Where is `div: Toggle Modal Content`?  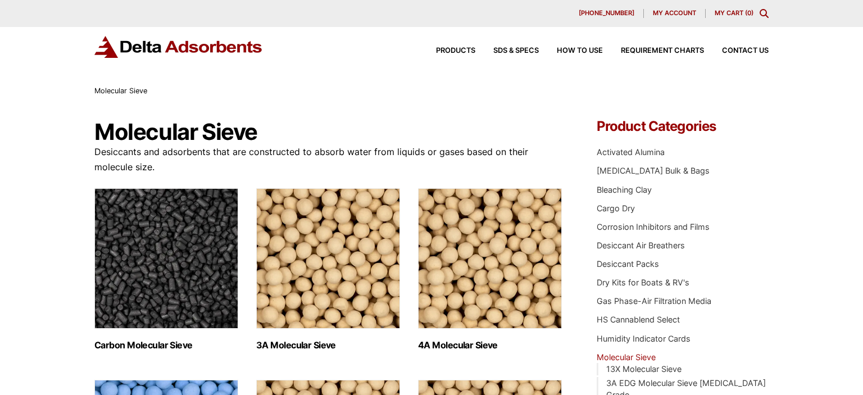
div: Toggle Modal Content is located at coordinates (764, 13).